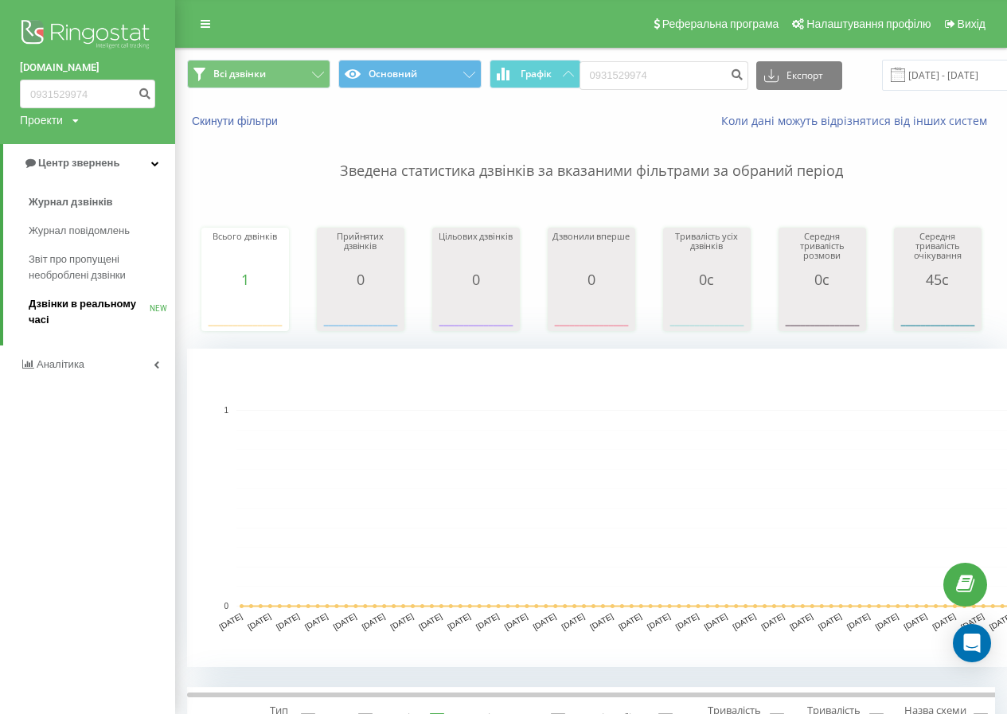 This screenshot has height=714, width=1007. I want to click on button: Експорт, so click(800, 76).